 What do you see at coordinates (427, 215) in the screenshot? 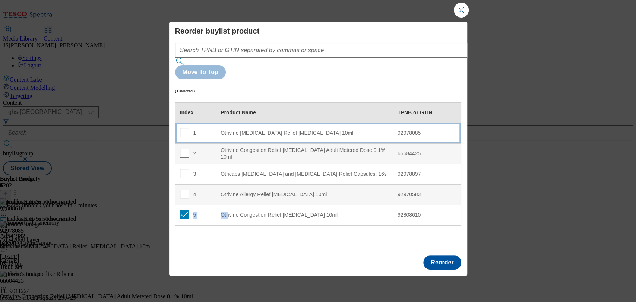
I see `div: 92808610` at bounding box center [427, 215].